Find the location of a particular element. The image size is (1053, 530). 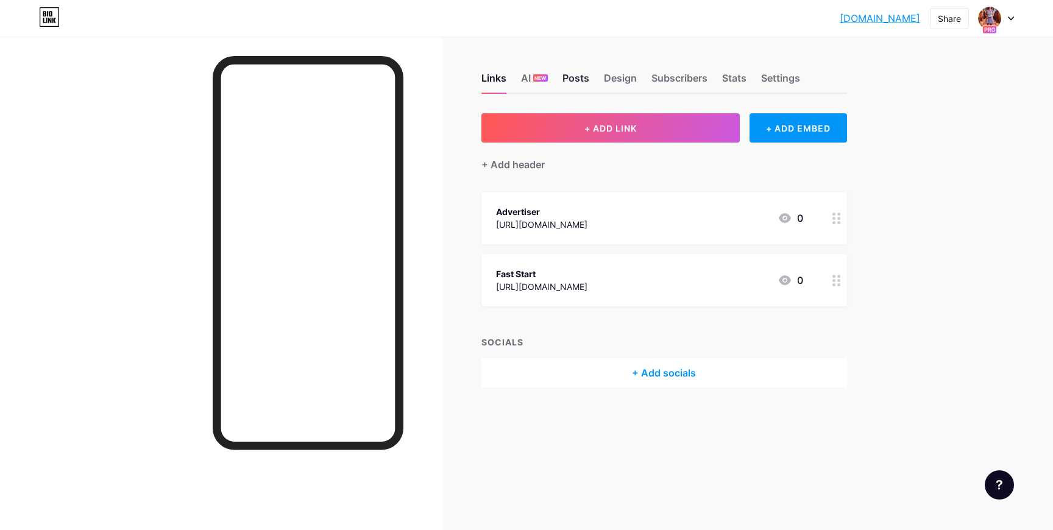

div: Design is located at coordinates (620, 82).